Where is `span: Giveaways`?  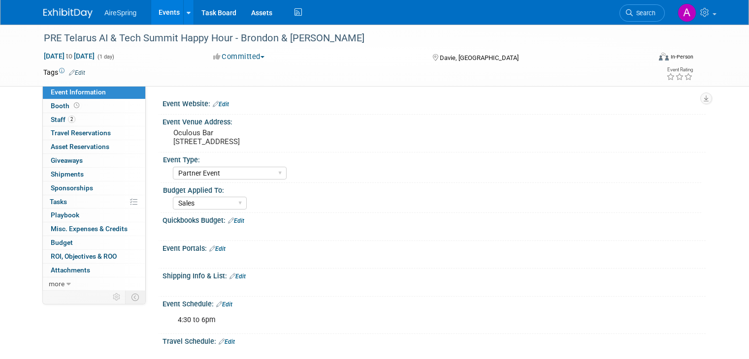
span: Giveaways is located at coordinates (66, 160).